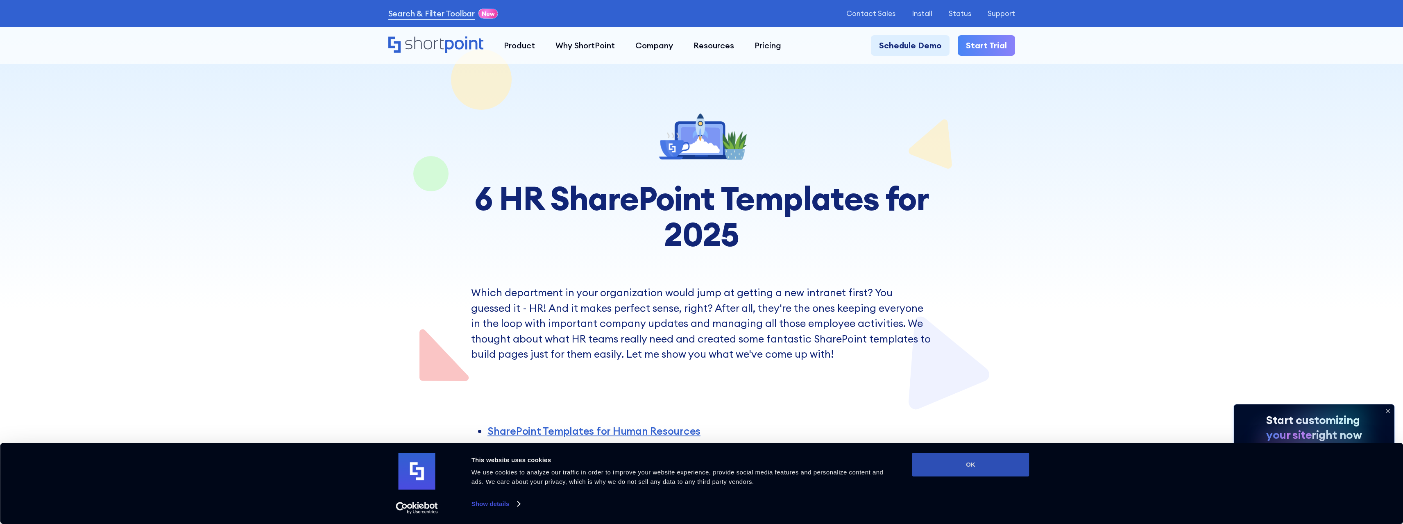 Image resolution: width=1403 pixels, height=524 pixels. Describe the element at coordinates (1001, 14) in the screenshot. I see `a: Support` at that location.